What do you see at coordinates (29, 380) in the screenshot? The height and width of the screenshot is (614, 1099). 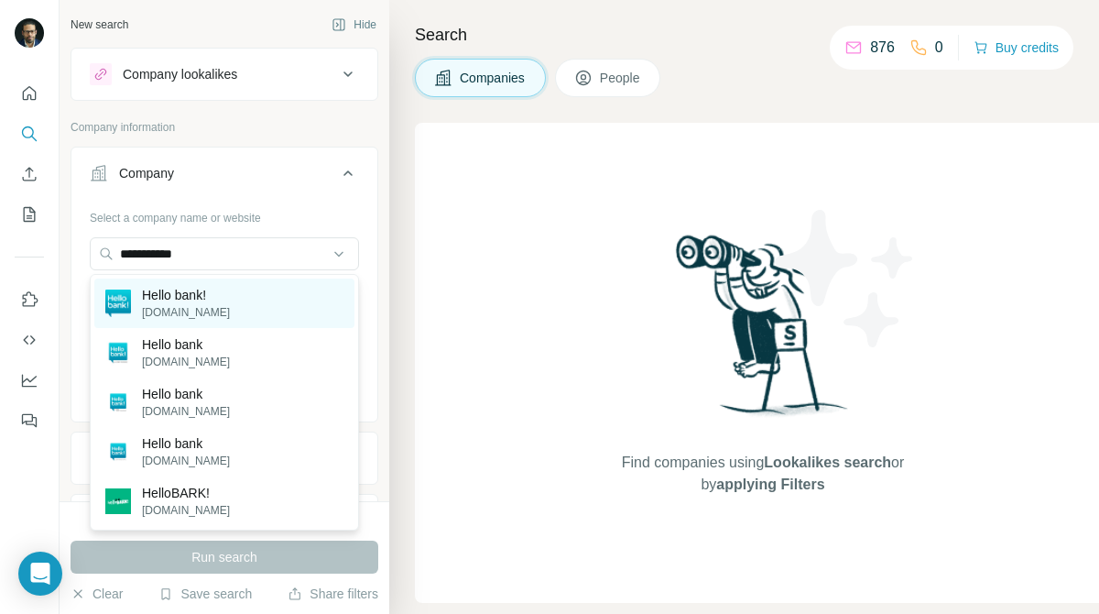 I see `button: Dashboard` at bounding box center [29, 380].